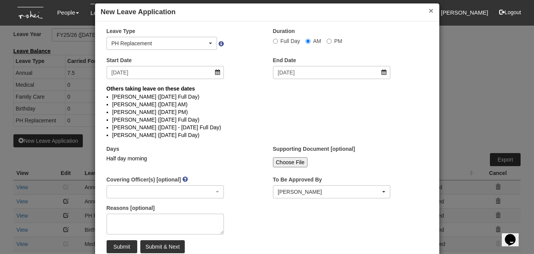  I want to click on button: PH Replacement, so click(162, 43).